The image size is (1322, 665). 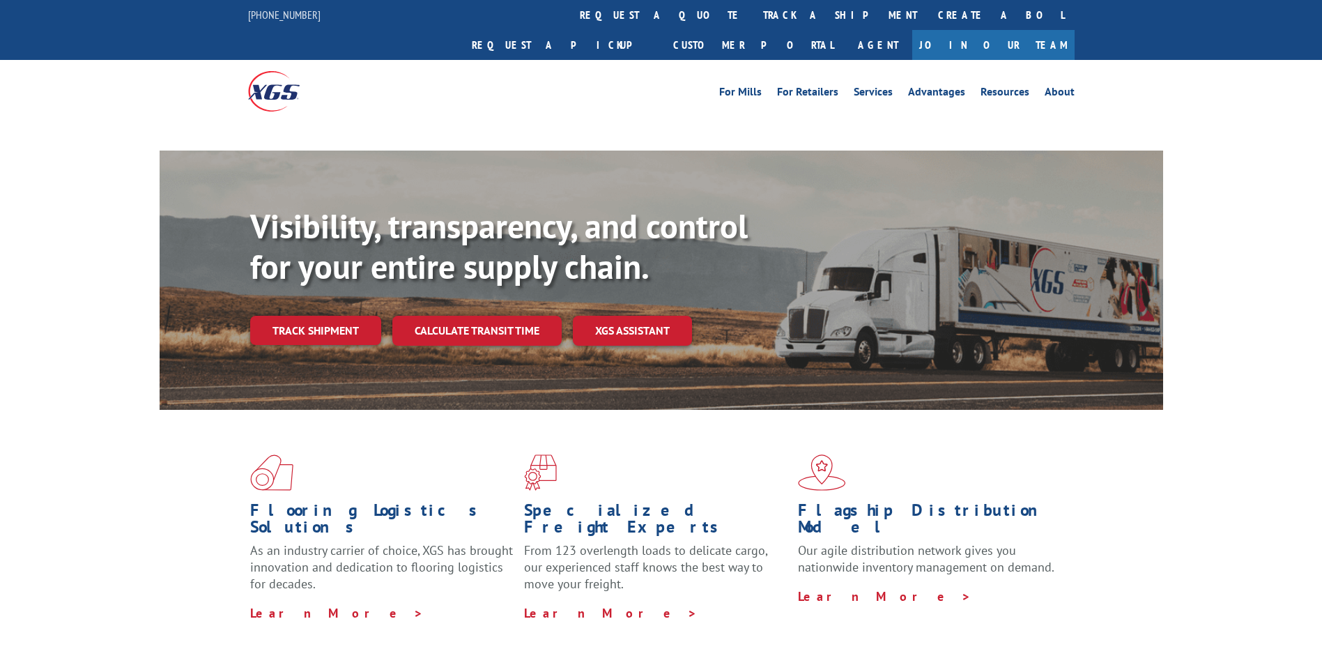 I want to click on a: Services, so click(x=873, y=94).